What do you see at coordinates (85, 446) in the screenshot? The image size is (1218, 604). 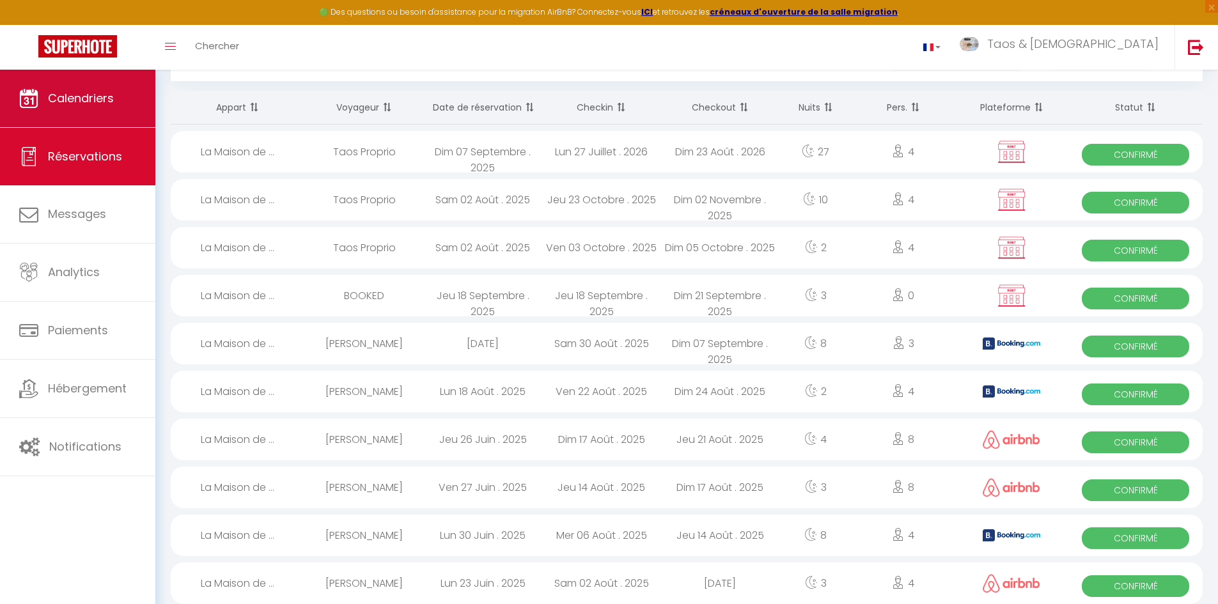 I see `span: Notifications` at bounding box center [85, 446].